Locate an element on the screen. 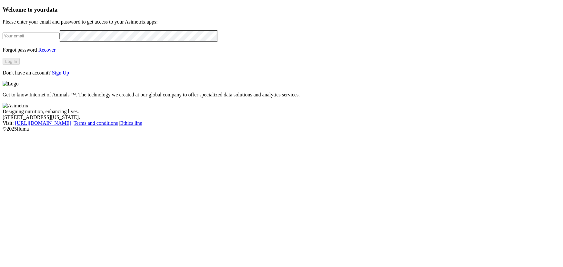  div: Visit : | | is located at coordinates (281, 123).